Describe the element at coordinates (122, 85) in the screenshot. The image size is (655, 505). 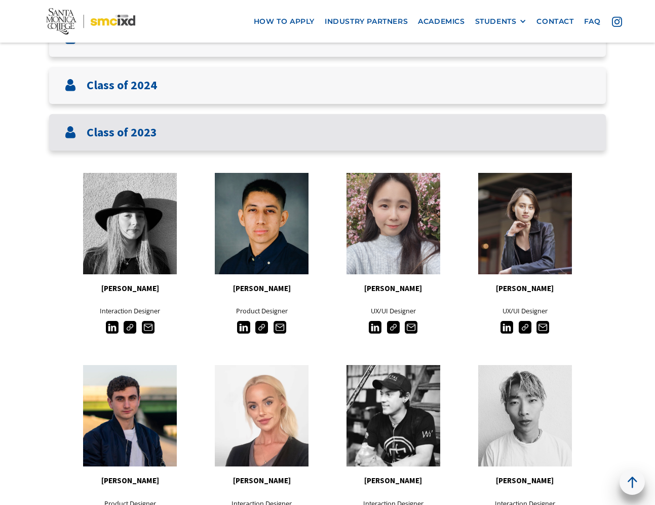
I see `h3: Class of 2024` at that location.